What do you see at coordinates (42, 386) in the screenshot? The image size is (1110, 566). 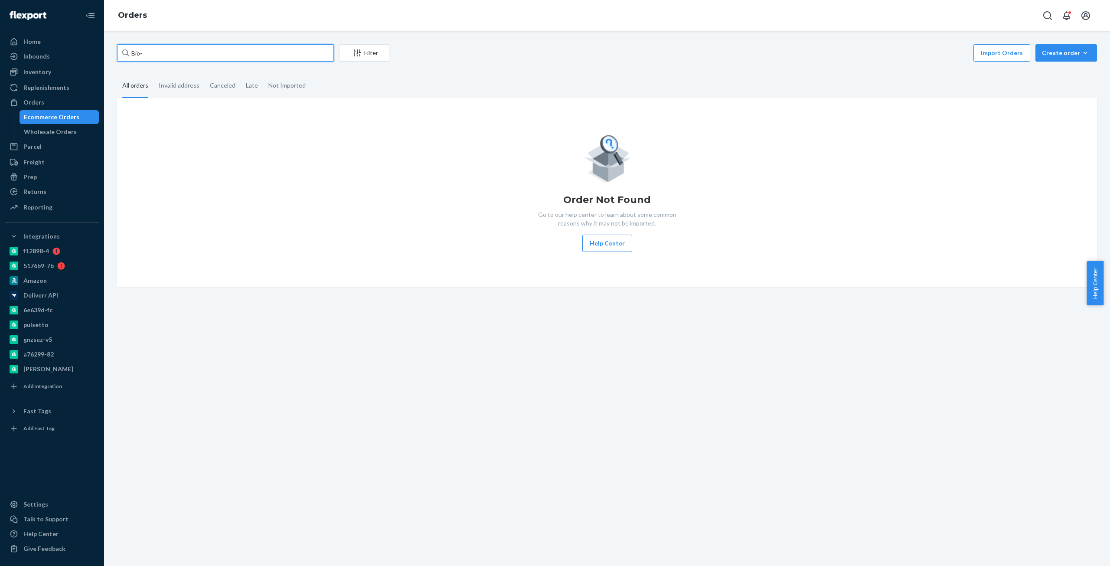 I see `div: Add Integration` at bounding box center [42, 386].